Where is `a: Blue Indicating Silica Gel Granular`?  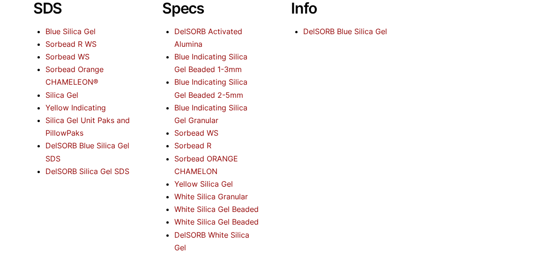
a: Blue Indicating Silica Gel Granular is located at coordinates (211, 114).